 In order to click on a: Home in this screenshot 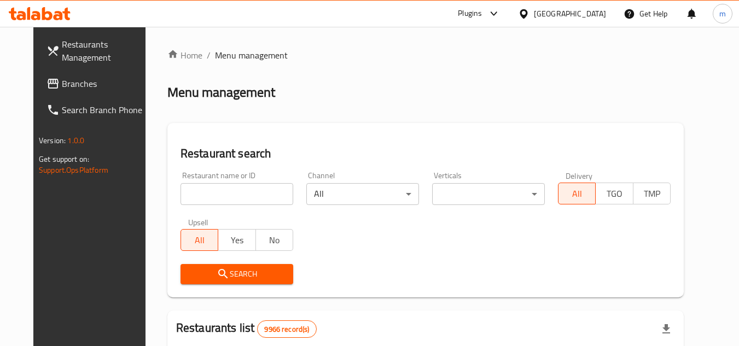, I will do `click(185, 55)`.